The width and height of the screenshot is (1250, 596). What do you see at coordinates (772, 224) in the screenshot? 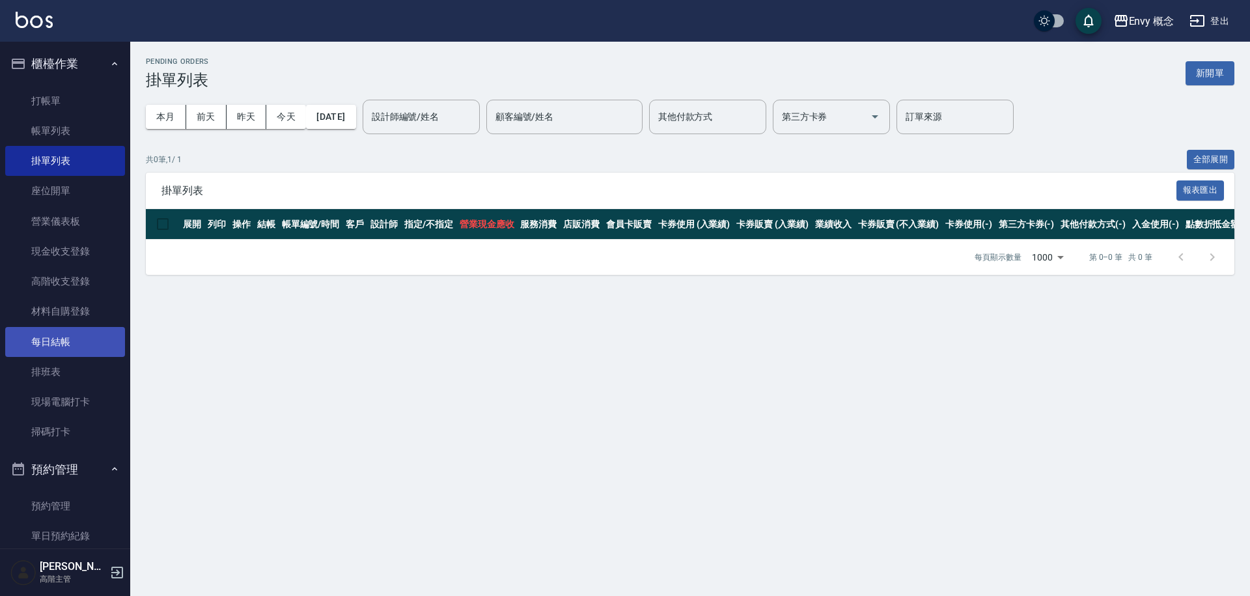
I see `th: 卡券販賣 (入業績)` at bounding box center [772, 224].